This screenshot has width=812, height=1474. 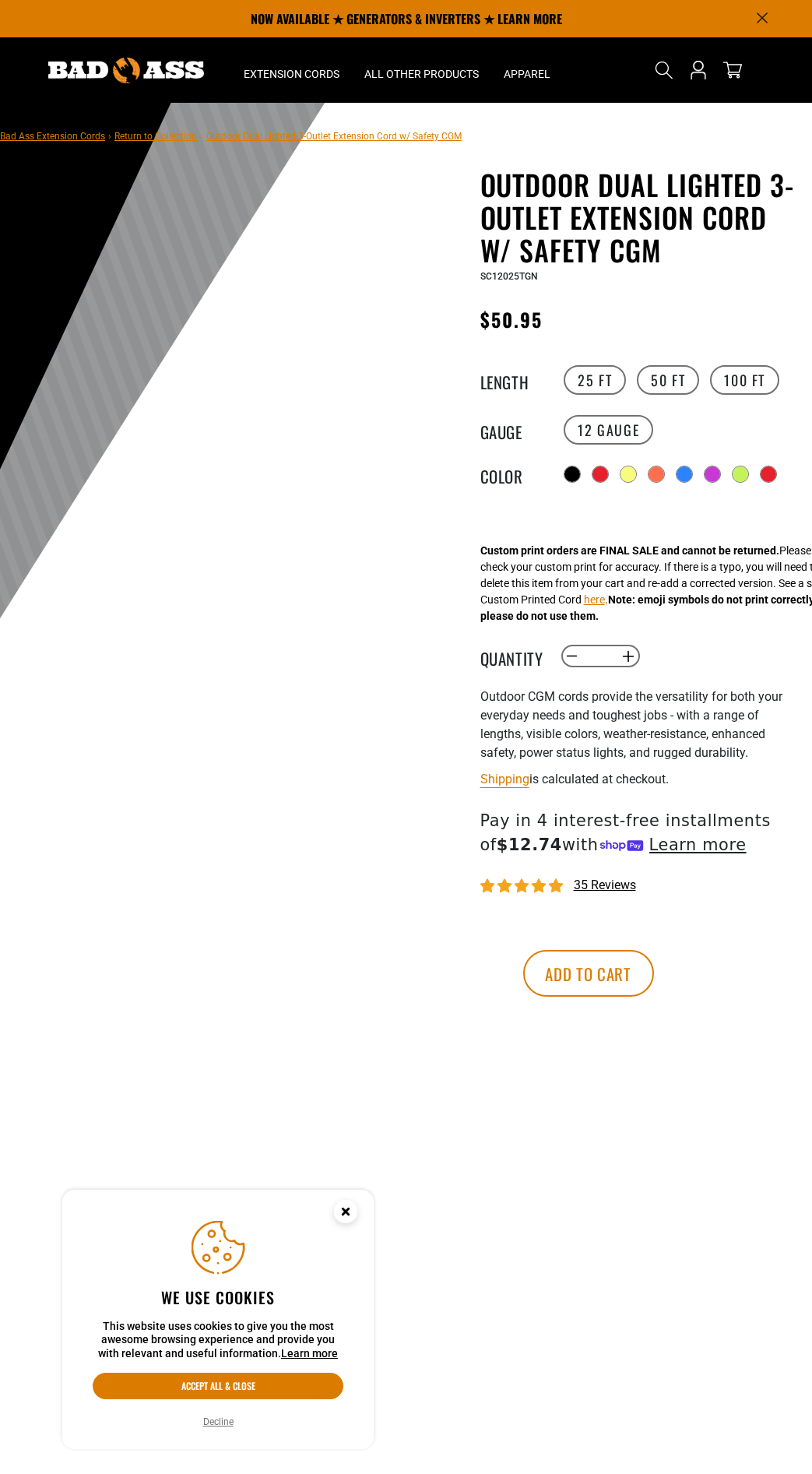 I want to click on span: 4.80 stars, so click(x=523, y=886).